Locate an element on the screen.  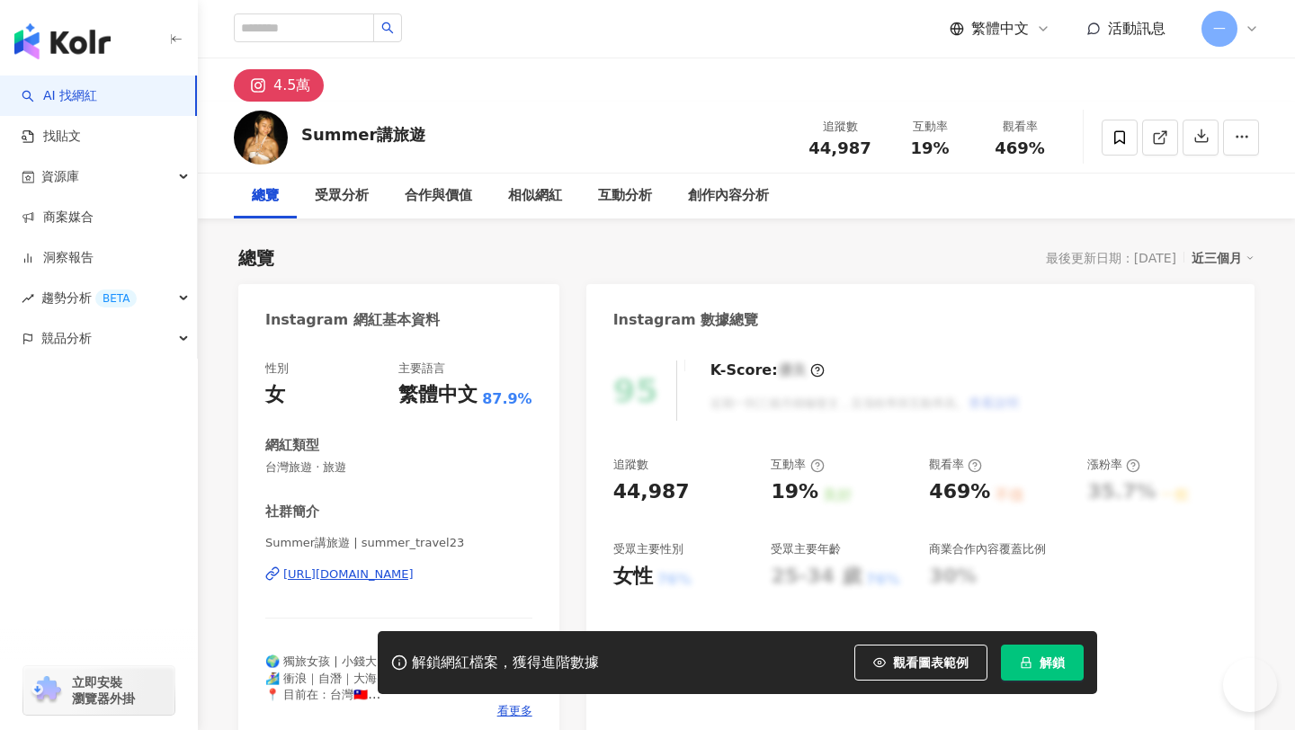
div: Instagram 數據總覽 is located at coordinates (686, 320).